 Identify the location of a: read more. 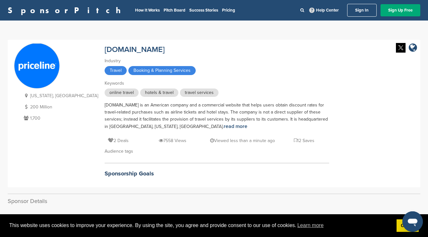
(235, 126).